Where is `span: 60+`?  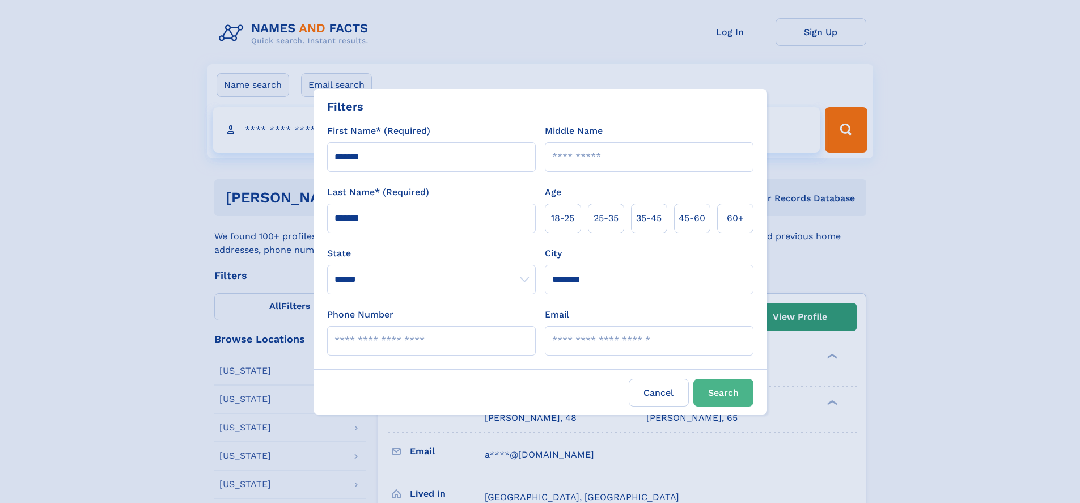
span: 60+ is located at coordinates (735, 218).